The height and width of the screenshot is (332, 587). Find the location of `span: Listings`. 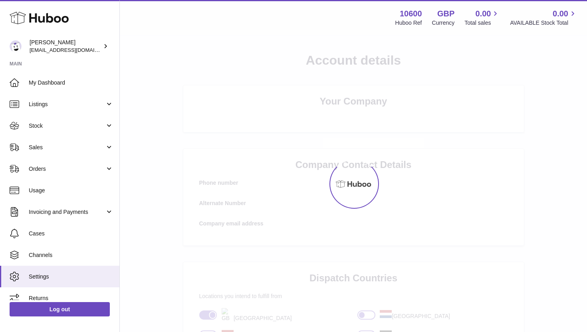

span: Listings is located at coordinates (67, 104).